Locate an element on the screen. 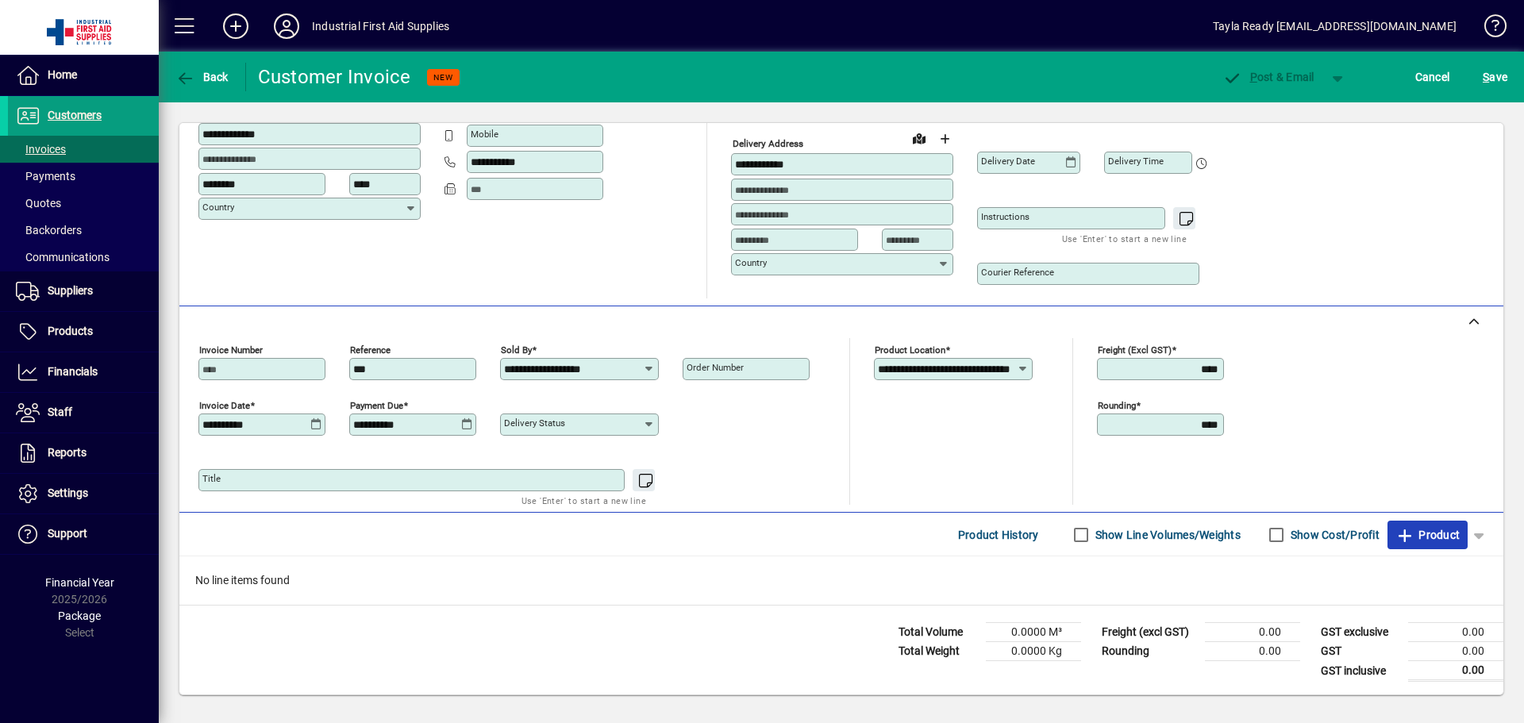 The width and height of the screenshot is (1524, 723). mat-label: Invoice date is located at coordinates (225, 406).